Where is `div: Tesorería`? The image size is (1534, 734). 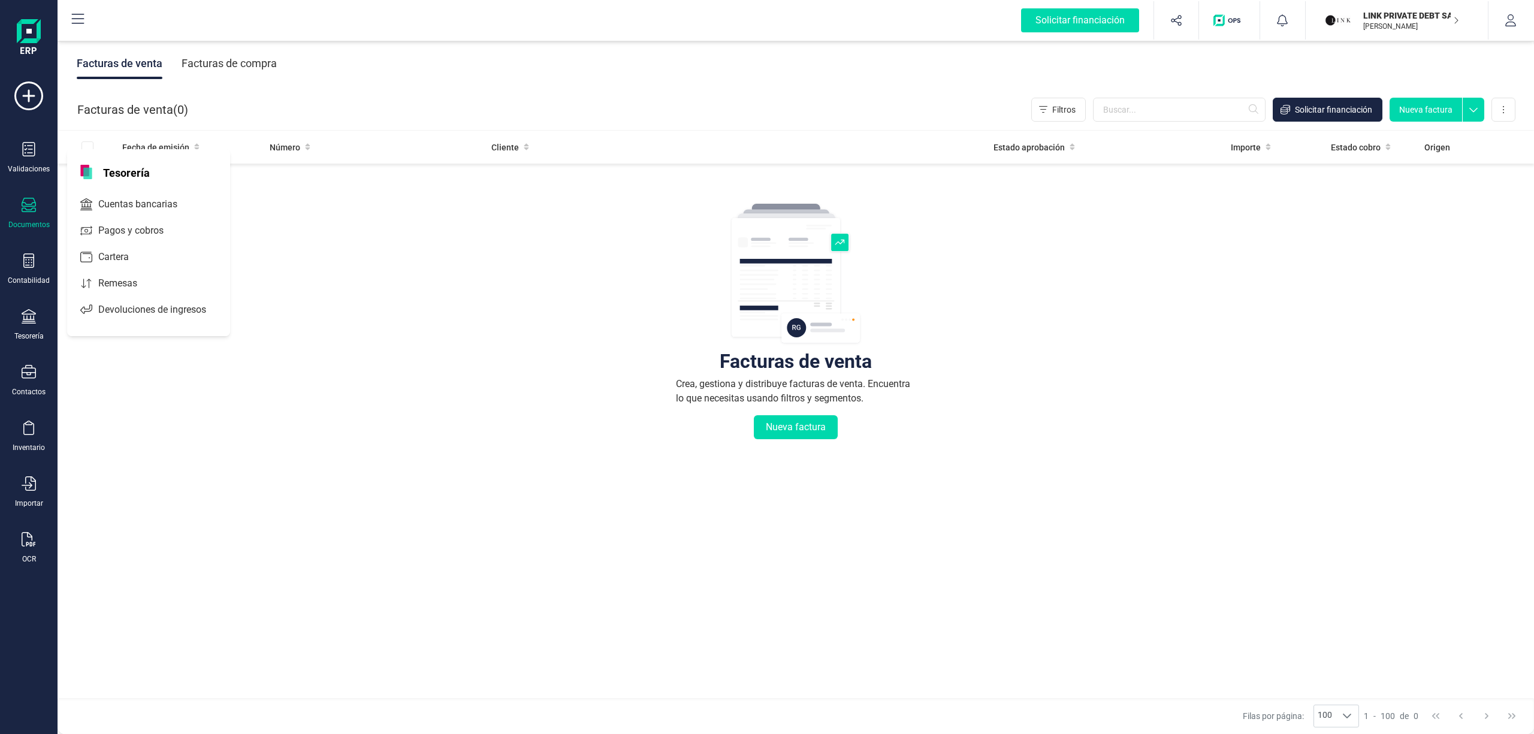 div: Tesorería is located at coordinates (29, 336).